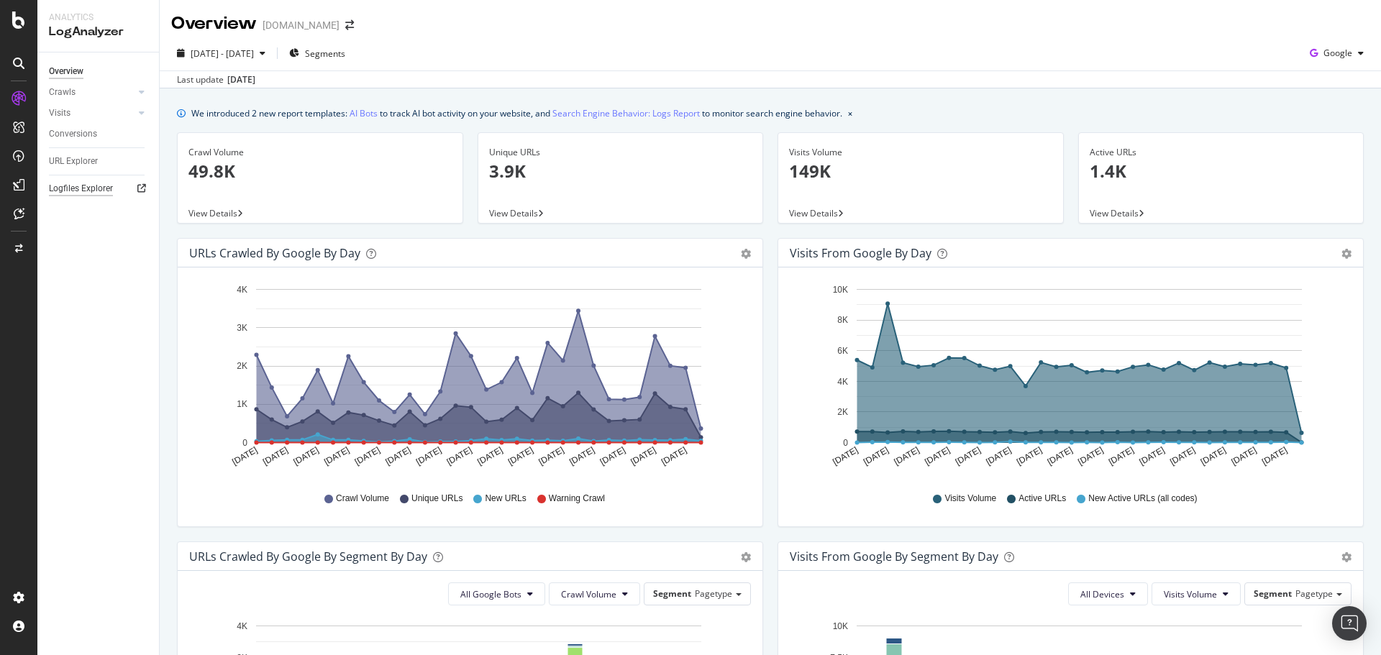  I want to click on div: Active URLs, so click(1221, 152).